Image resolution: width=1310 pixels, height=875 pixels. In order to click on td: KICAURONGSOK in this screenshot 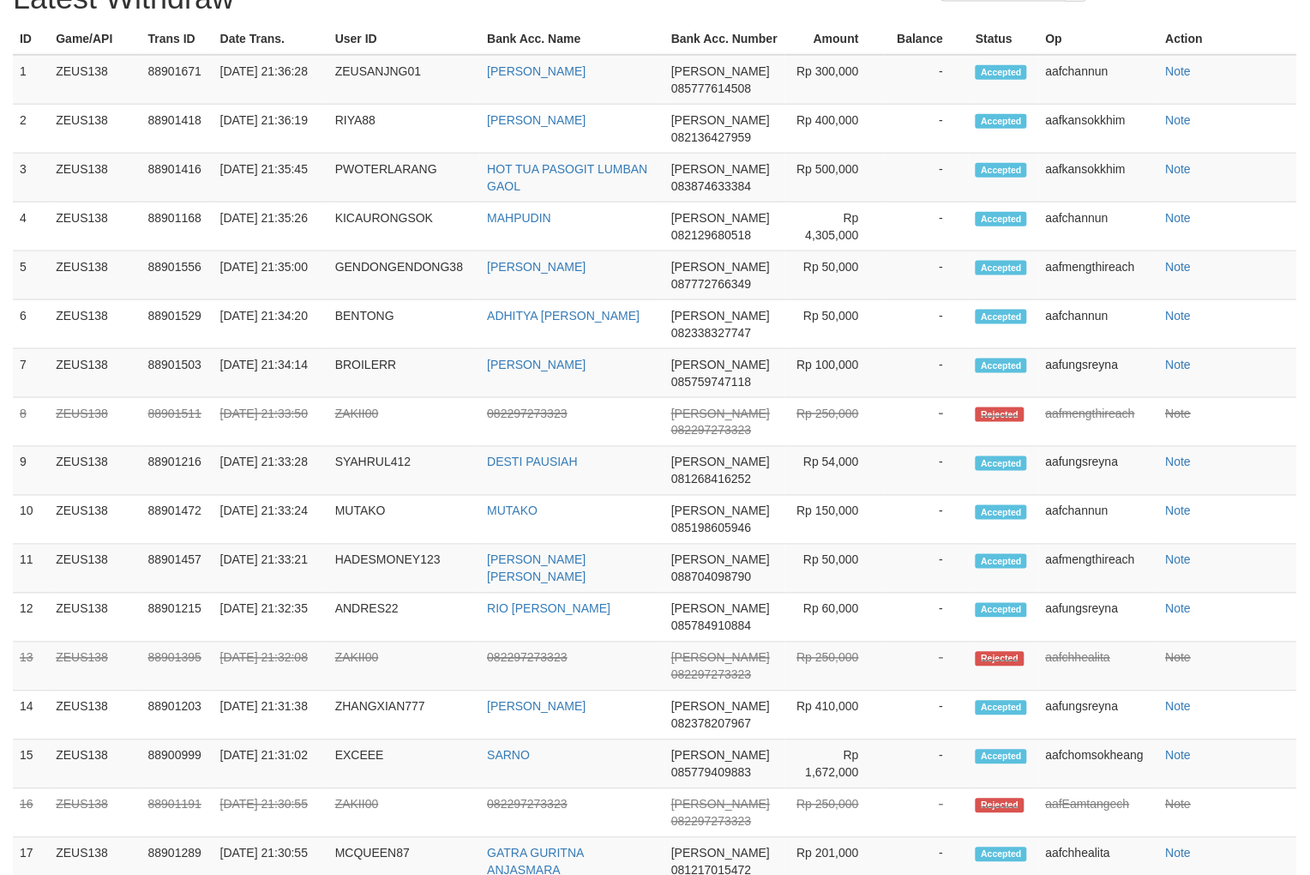, I will do `click(405, 226)`.